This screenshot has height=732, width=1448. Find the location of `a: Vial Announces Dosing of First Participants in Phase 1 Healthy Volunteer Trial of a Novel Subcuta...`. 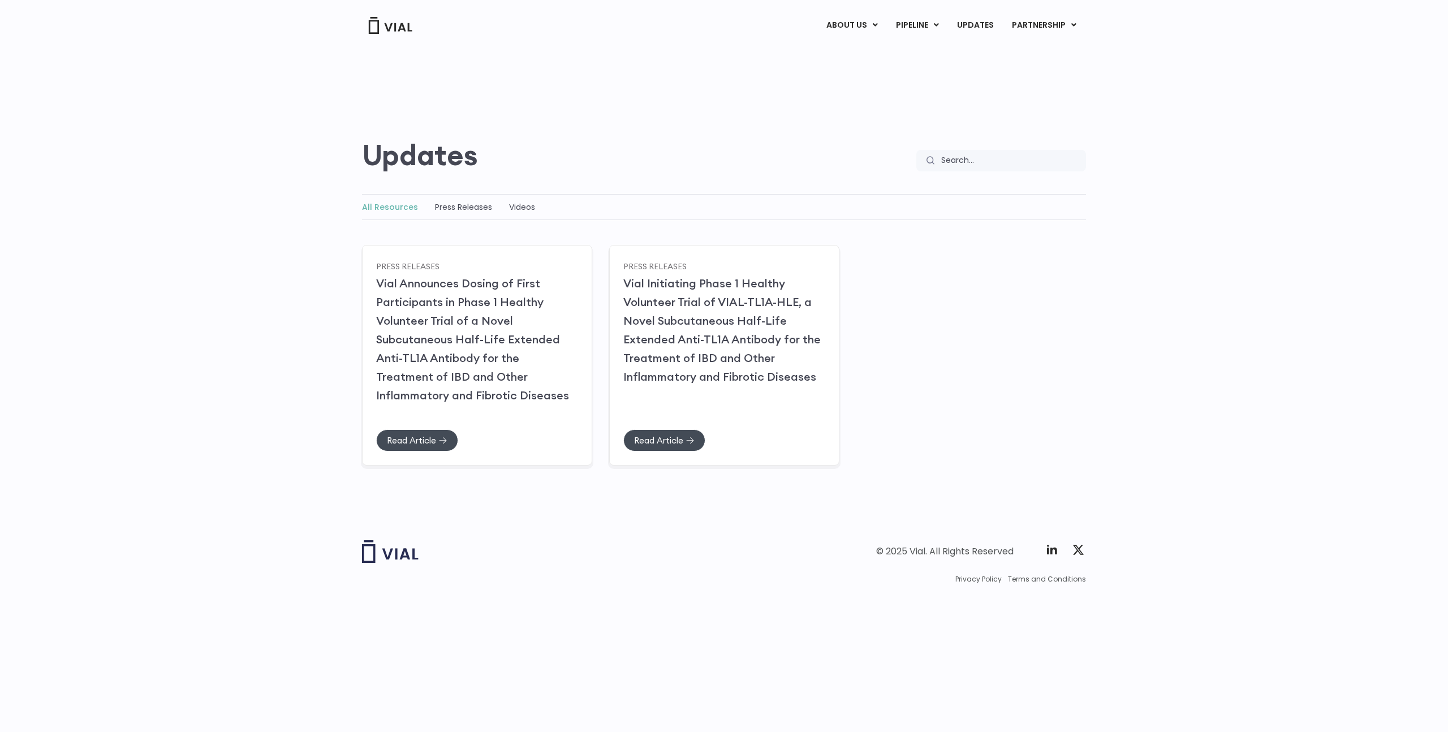

a: Vial Announces Dosing of First Participants in Phase 1 Healthy Volunteer Trial of a Novel Subcuta... is located at coordinates (472, 339).